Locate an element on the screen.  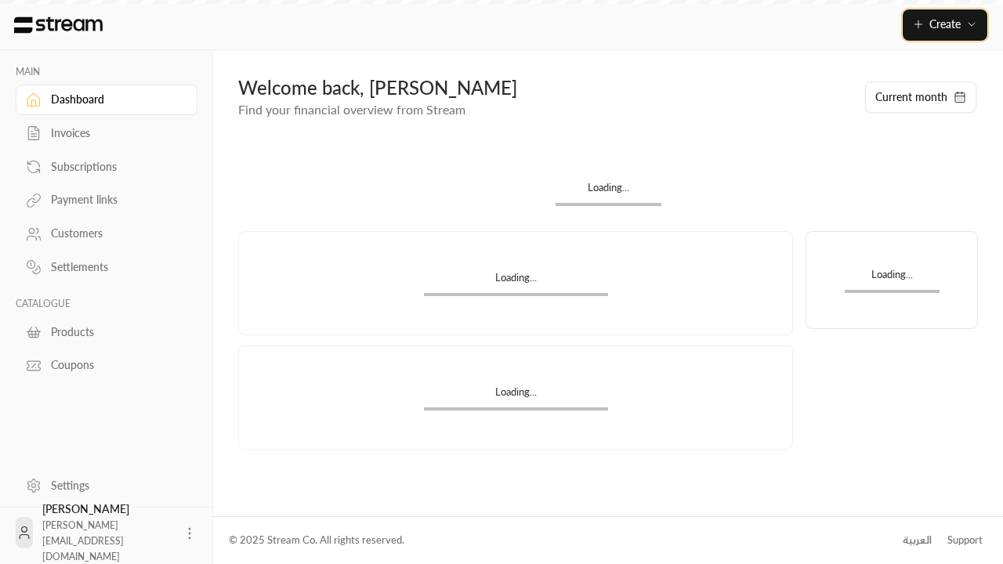
div: العربية is located at coordinates (917, 541).